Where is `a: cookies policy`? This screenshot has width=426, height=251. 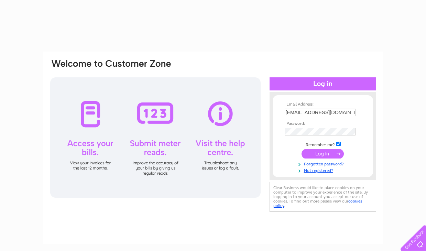
a: cookies policy is located at coordinates (318, 203).